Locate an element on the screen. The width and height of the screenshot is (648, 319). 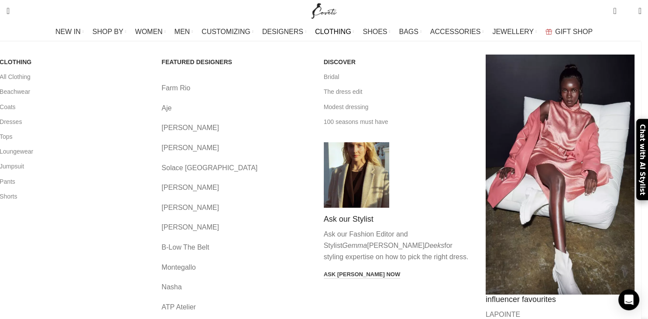
a: Site logo is located at coordinates (324, 10).